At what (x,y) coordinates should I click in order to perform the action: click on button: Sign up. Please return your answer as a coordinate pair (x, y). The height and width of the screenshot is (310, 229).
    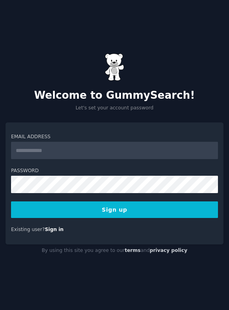
    Looking at the image, I should click on (114, 210).